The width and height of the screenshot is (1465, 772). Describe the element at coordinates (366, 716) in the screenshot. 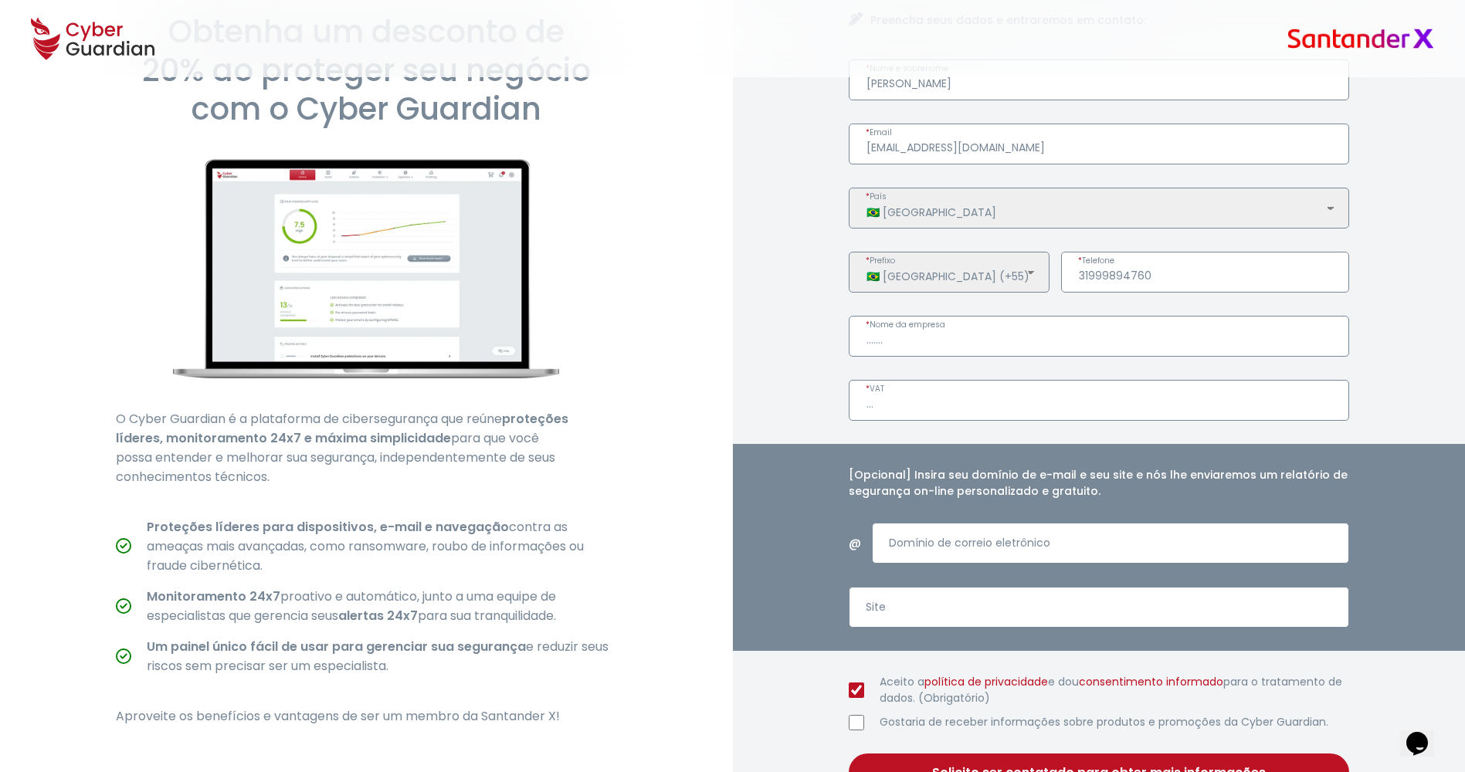

I see `p: Aproveite os benefícios e vantagens de ser um membro da Santander X!` at that location.